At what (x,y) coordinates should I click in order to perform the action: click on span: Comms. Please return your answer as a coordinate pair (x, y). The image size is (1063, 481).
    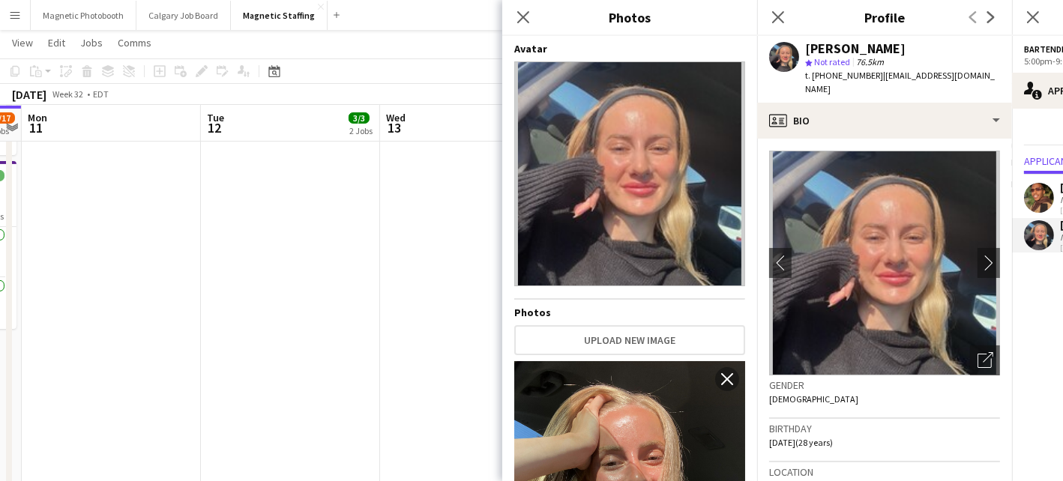
    Looking at the image, I should click on (134, 43).